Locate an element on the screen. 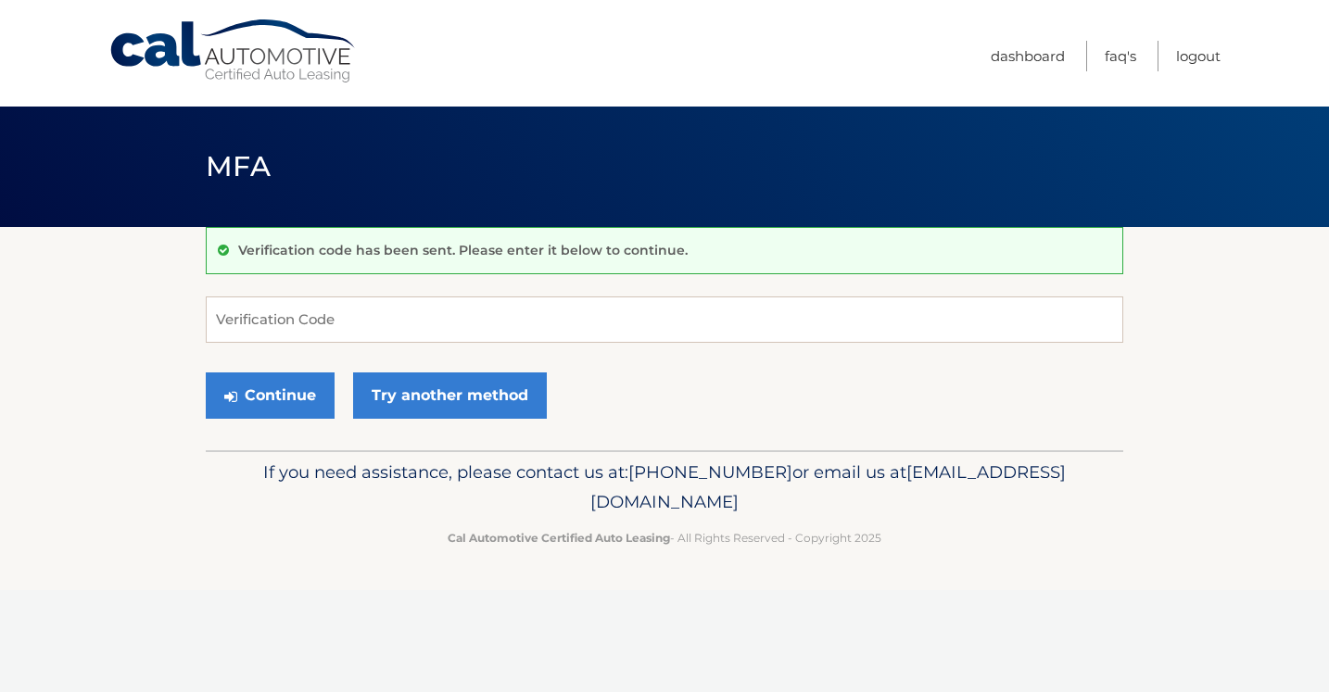  strong: Cal Automotive Certified Auto Leasing is located at coordinates (559, 537).